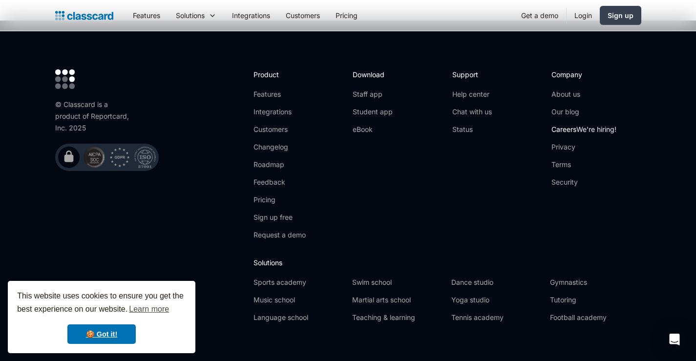 The width and height of the screenshot is (696, 361). I want to click on a: Dance studio, so click(497, 282).